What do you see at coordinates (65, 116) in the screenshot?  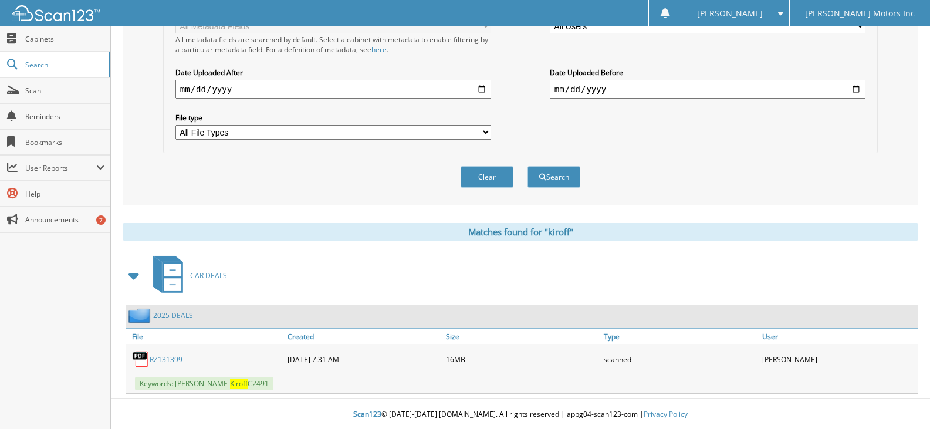 I see `span: Reminders` at bounding box center [65, 116].